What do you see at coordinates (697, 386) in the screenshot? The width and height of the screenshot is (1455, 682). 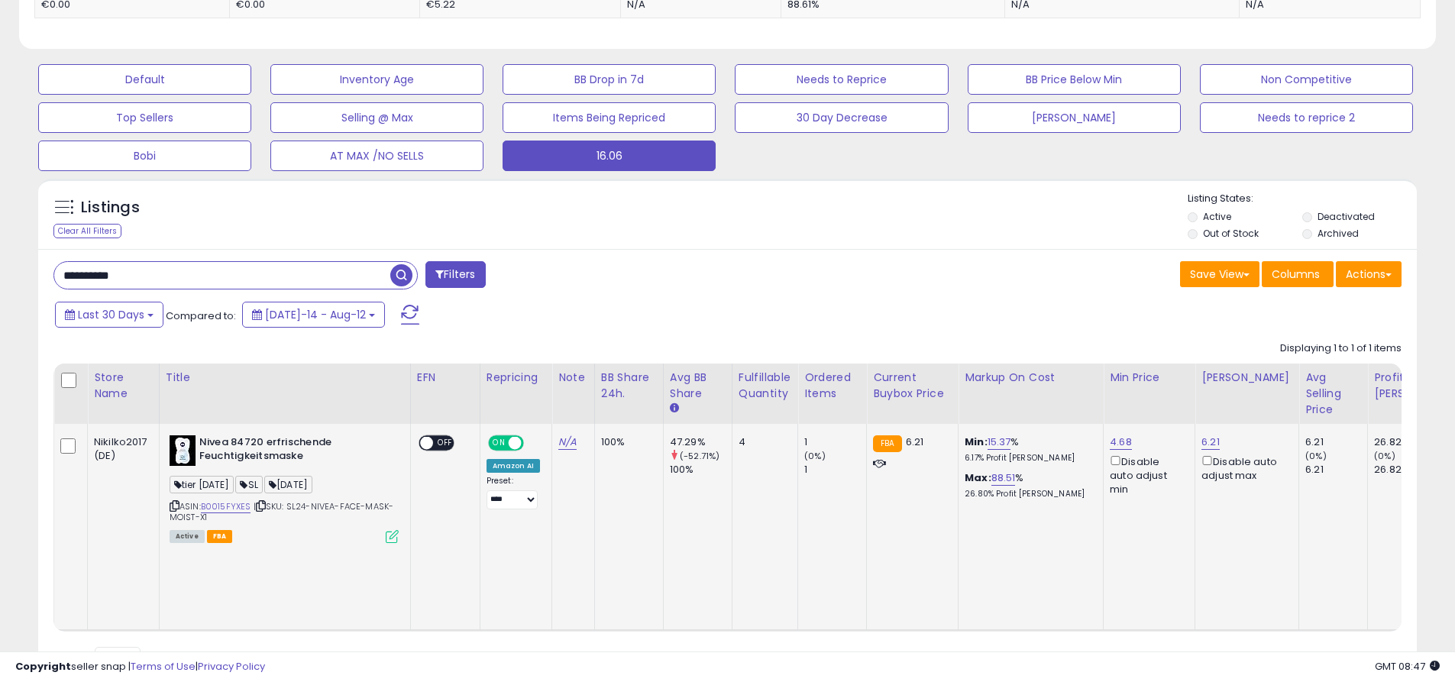 I see `div: Avg BB Share` at bounding box center [697, 386].